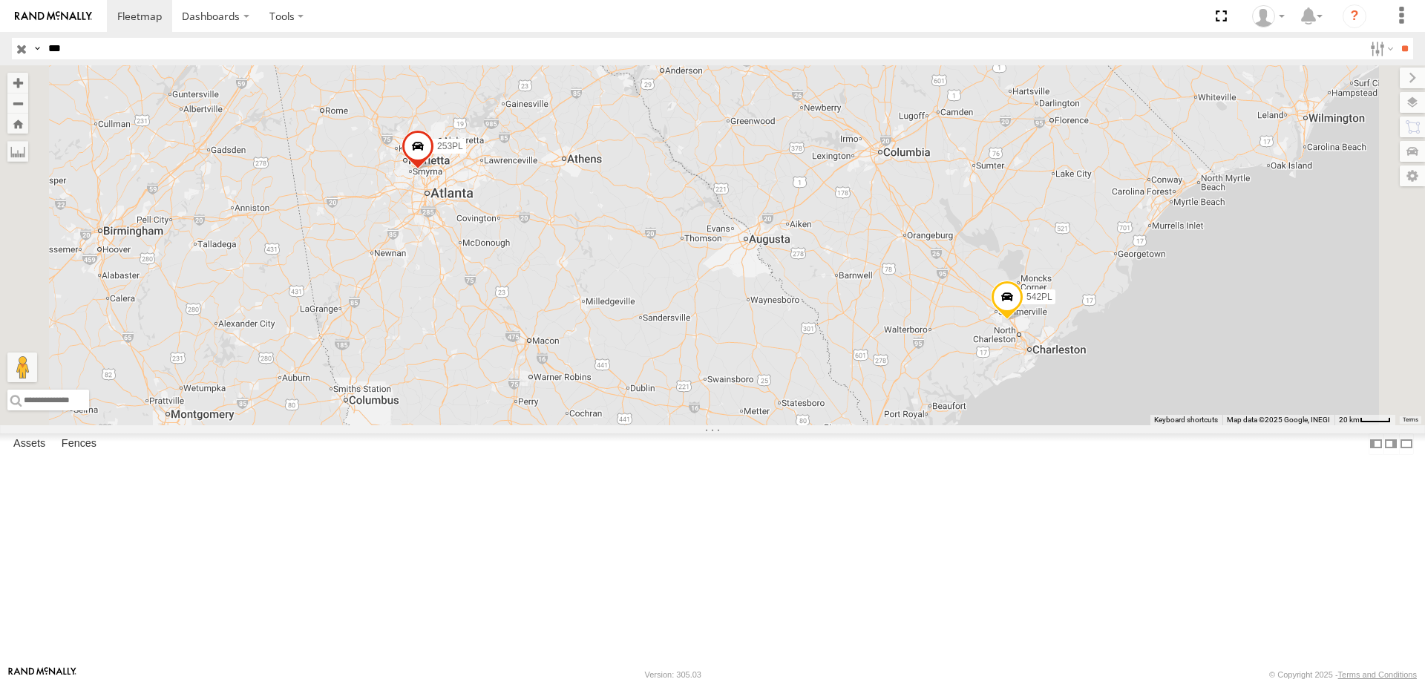 This screenshot has height=682, width=1425. I want to click on button: Zoom out, so click(18, 103).